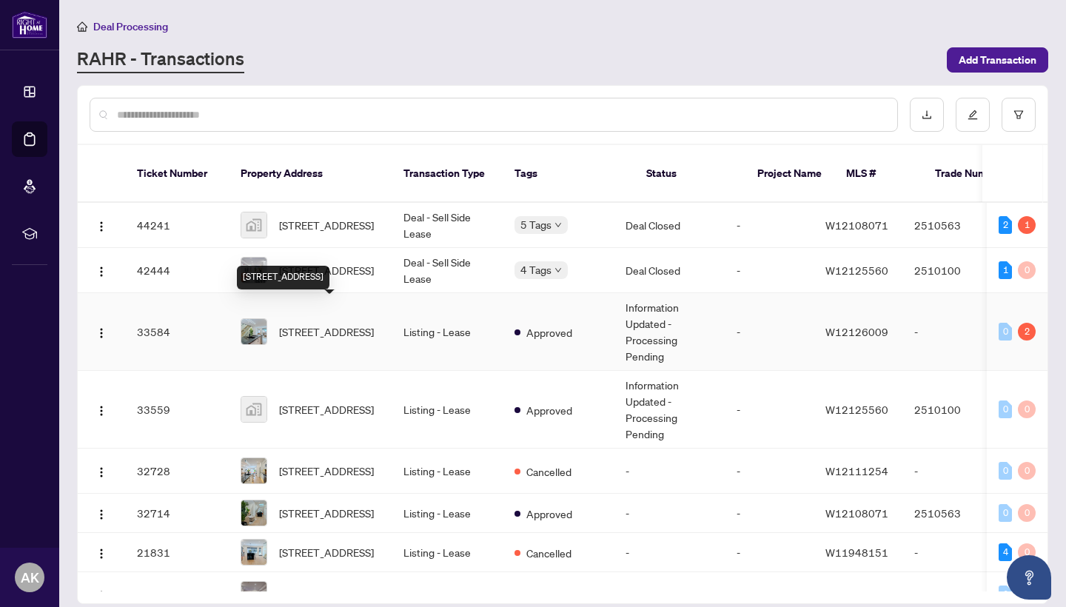 The height and width of the screenshot is (607, 1066). What do you see at coordinates (1019, 115) in the screenshot?
I see `button: filter` at bounding box center [1019, 115].